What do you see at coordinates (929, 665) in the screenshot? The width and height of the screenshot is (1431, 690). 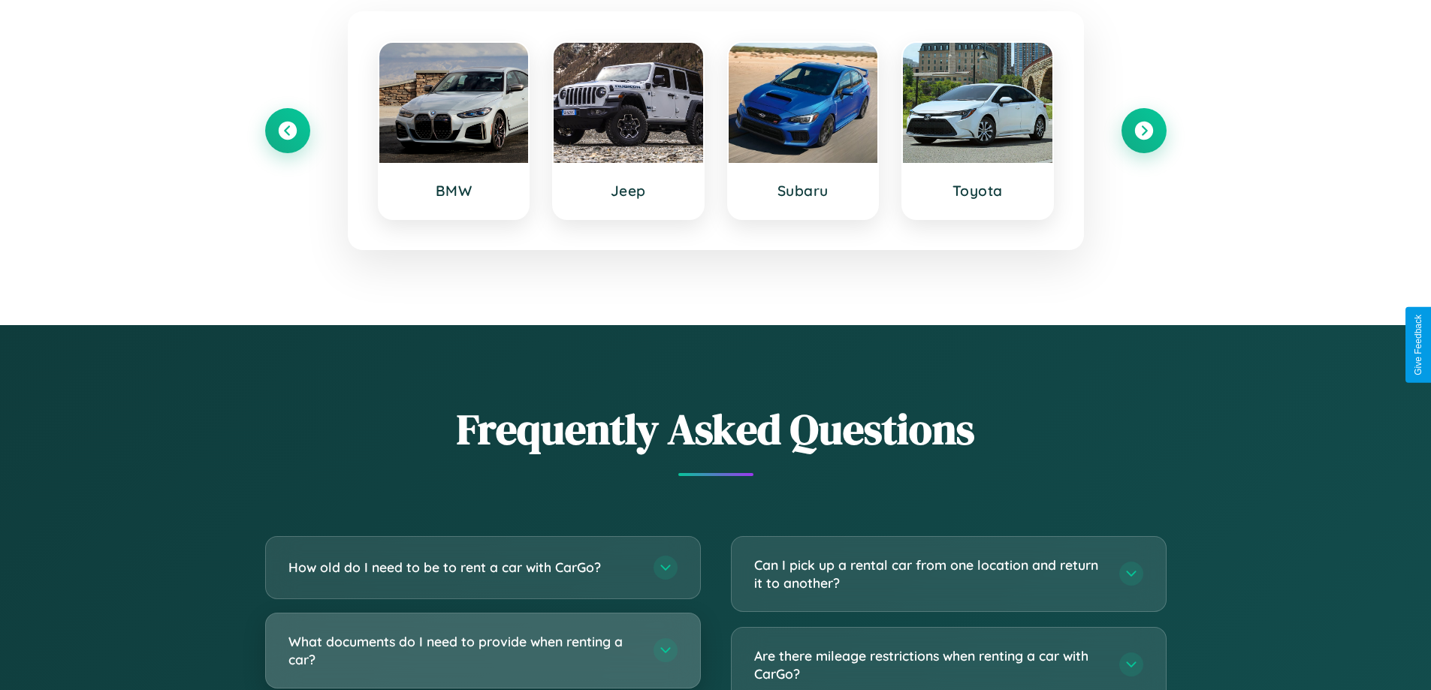 I see `h3: Are there mileage restrictions when renting a car with CarGo?` at bounding box center [929, 665].